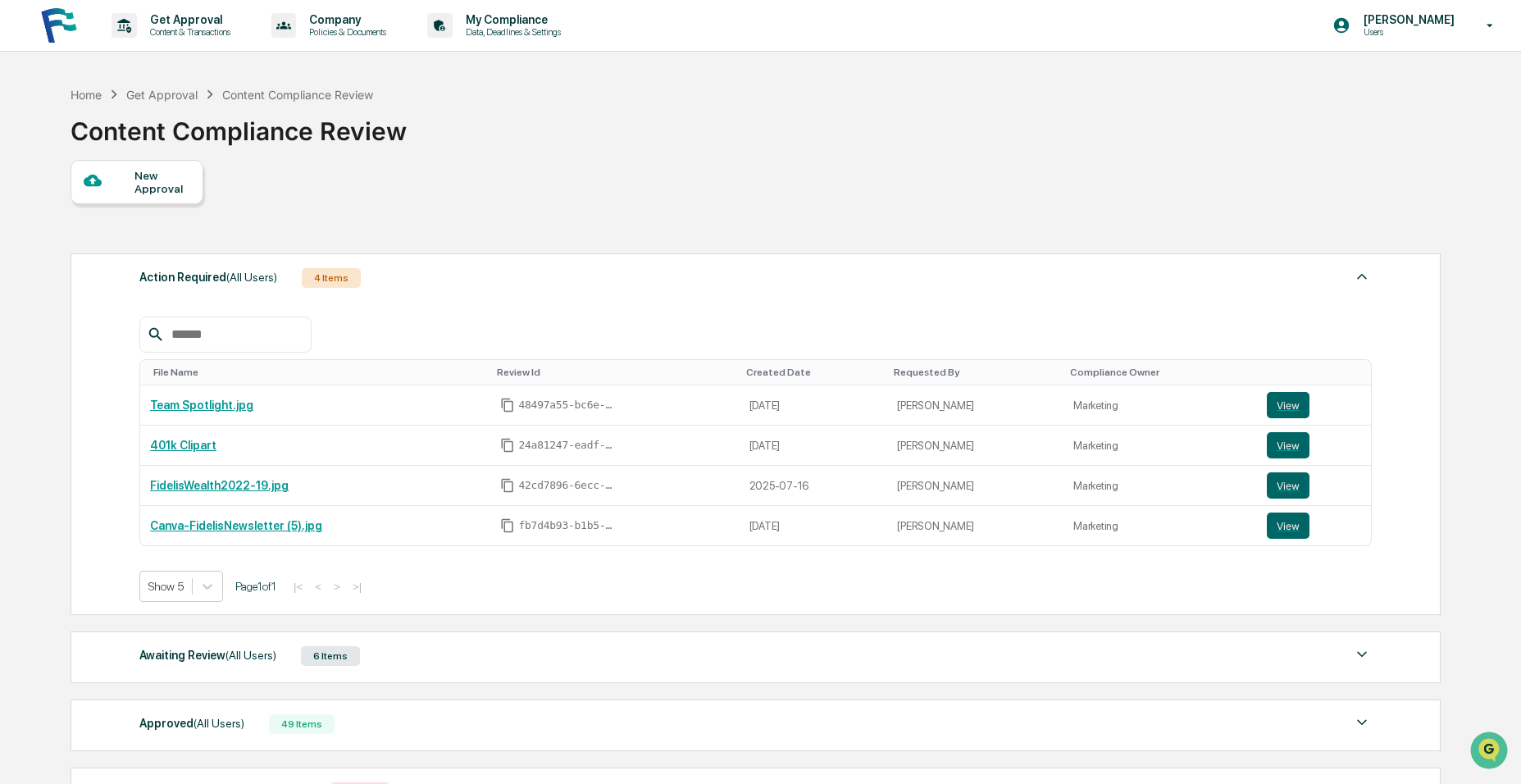 Image resolution: width=1521 pixels, height=784 pixels. Describe the element at coordinates (162, 182) in the screenshot. I see `div: New Approval` at that location.